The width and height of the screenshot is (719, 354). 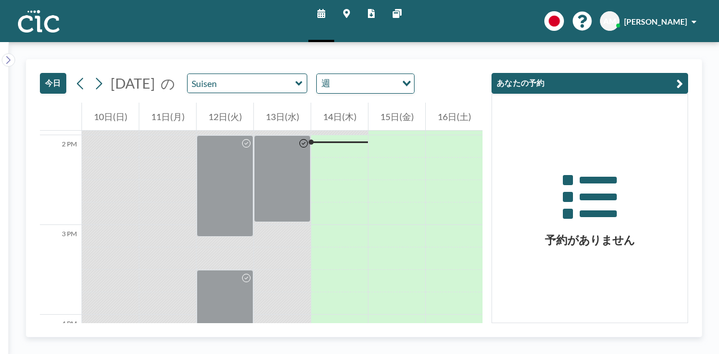 I want to click on div: 11日(月), so click(x=167, y=117).